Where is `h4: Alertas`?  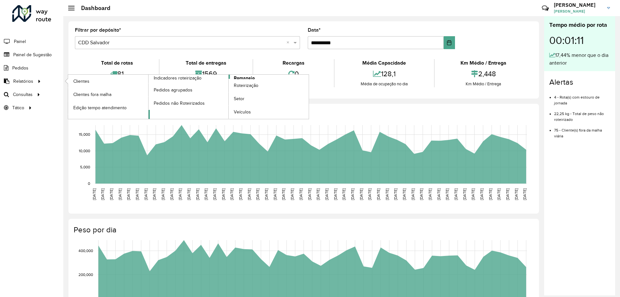 h4: Alertas is located at coordinates (579, 82).